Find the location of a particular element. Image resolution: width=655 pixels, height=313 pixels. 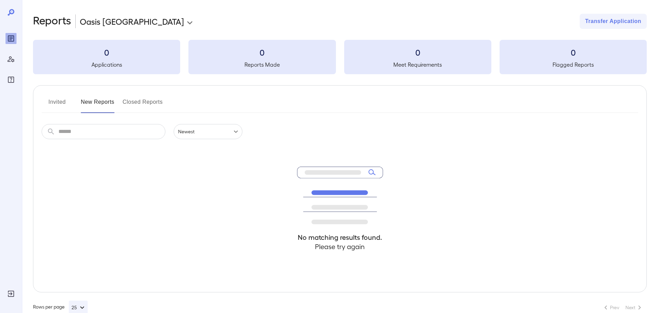

h5: Applications is located at coordinates (107, 65).